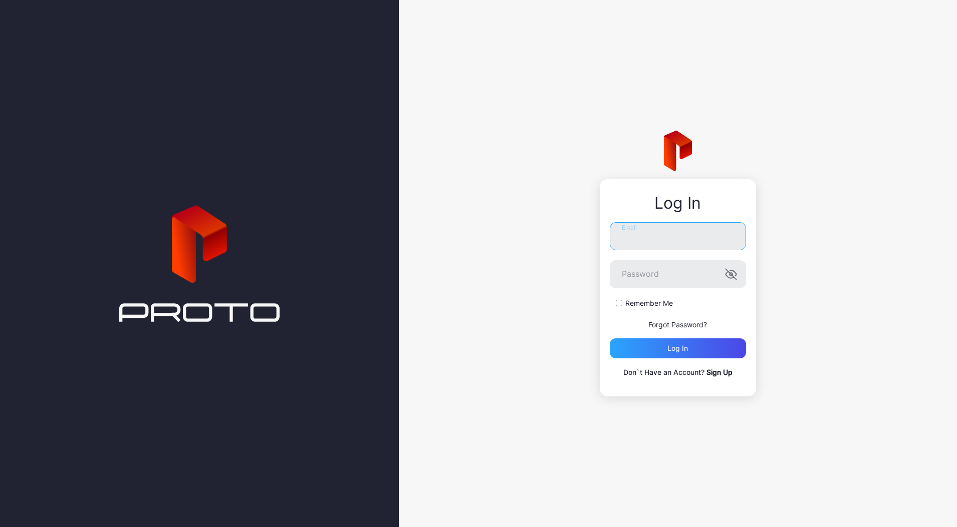 This screenshot has height=527, width=957. Describe the element at coordinates (678, 203) in the screenshot. I see `div: Log In` at that location.